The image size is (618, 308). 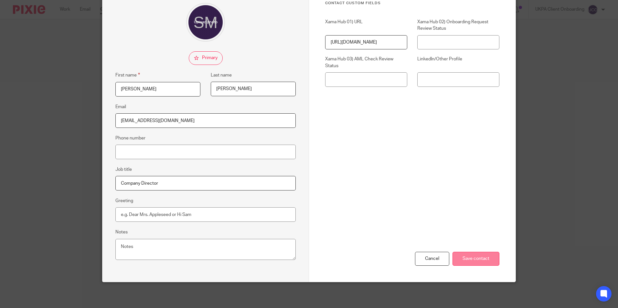 I want to click on label: First name, so click(x=128, y=75).